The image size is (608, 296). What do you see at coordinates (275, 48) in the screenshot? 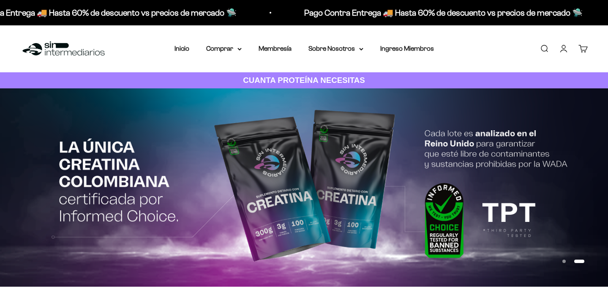
I see `a: Membresía` at bounding box center [275, 48].